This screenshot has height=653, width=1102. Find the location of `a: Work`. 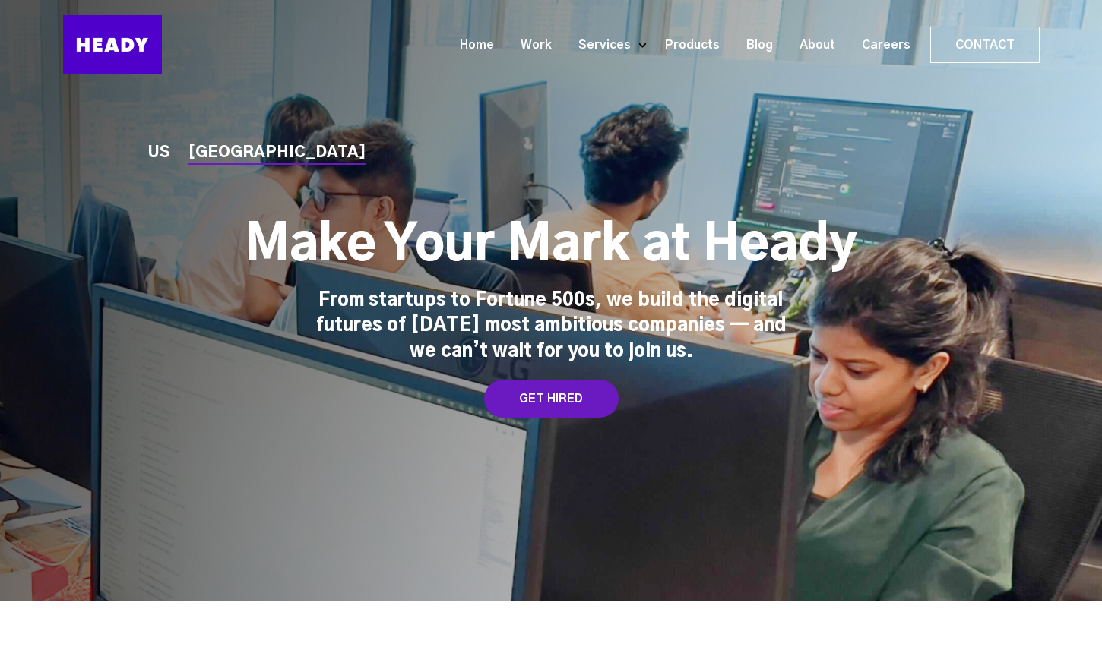

a: Work is located at coordinates (530, 45).